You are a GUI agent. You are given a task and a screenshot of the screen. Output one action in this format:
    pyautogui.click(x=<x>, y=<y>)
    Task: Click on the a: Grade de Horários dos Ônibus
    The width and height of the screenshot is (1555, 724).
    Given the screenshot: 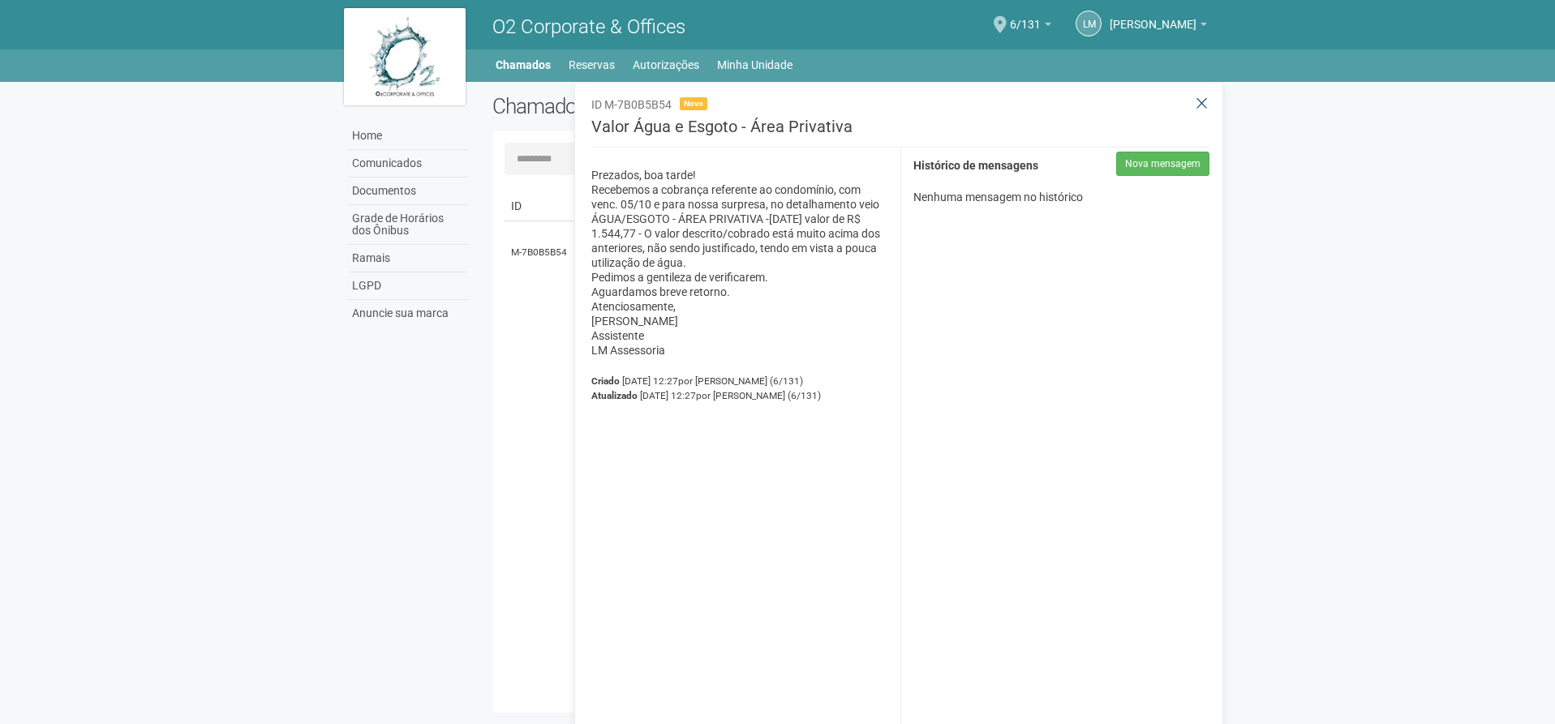 What is the action you would take?
    pyautogui.click(x=408, y=225)
    